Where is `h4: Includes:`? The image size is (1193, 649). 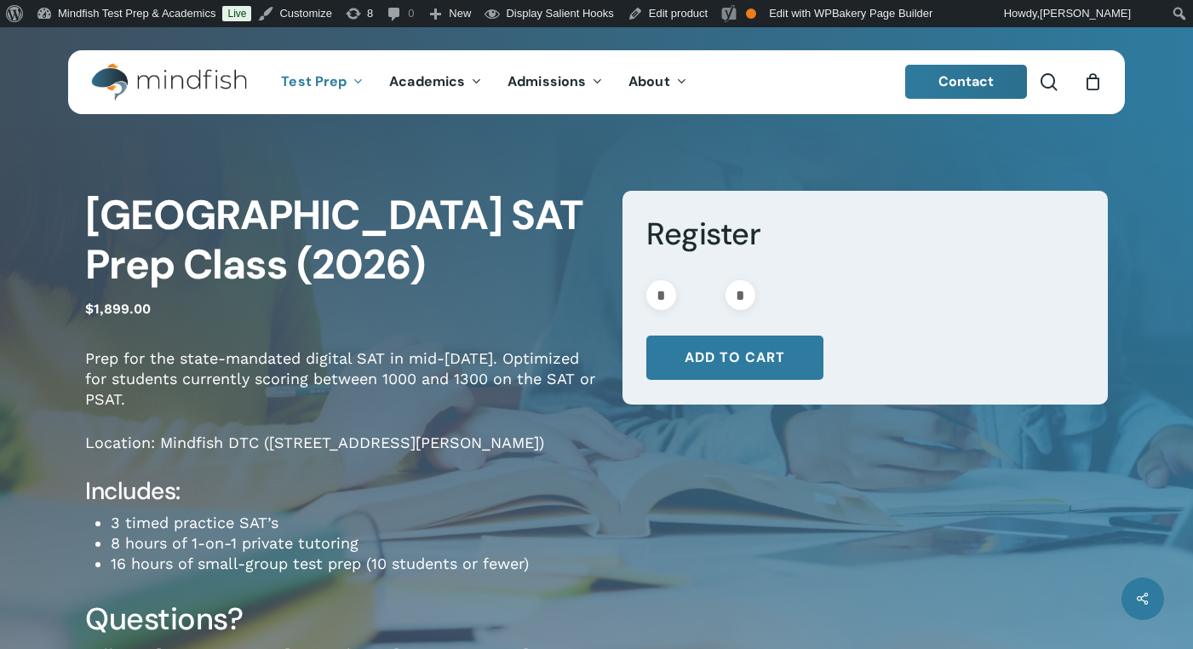
h4: Includes: is located at coordinates (341, 491).